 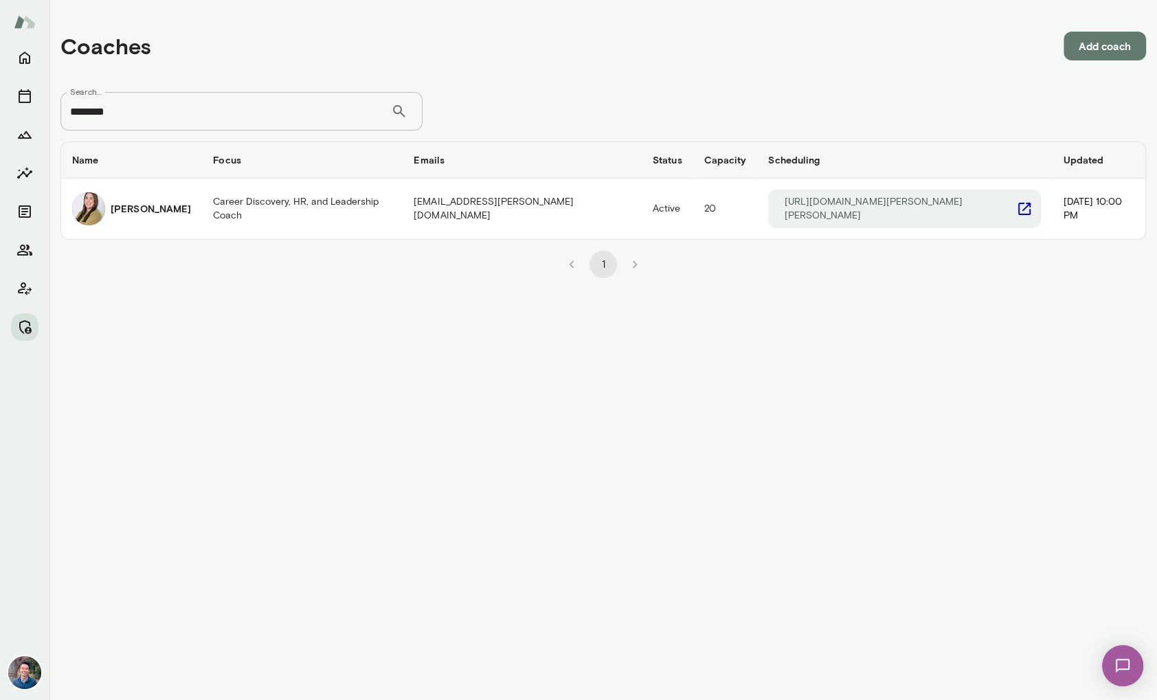 What do you see at coordinates (25, 672) in the screenshot?
I see `img: Alex Yu` at bounding box center [25, 672].